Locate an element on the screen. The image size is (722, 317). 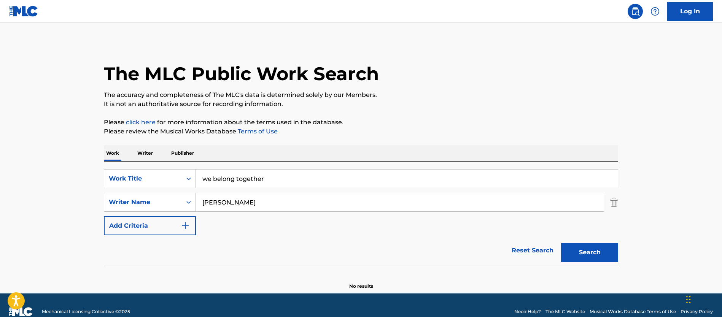
button: Add Criteria is located at coordinates (150, 226).